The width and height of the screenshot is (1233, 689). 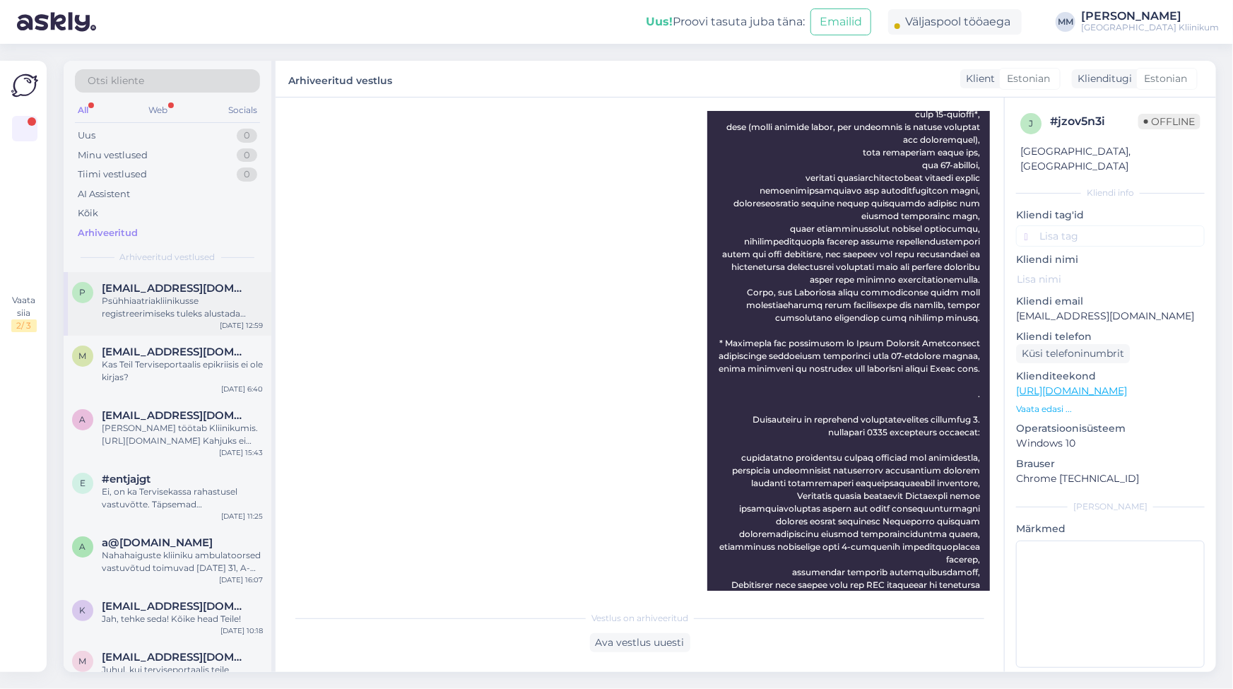 What do you see at coordinates (1110, 336) in the screenshot?
I see `p: Kliendi telefon` at bounding box center [1110, 336].